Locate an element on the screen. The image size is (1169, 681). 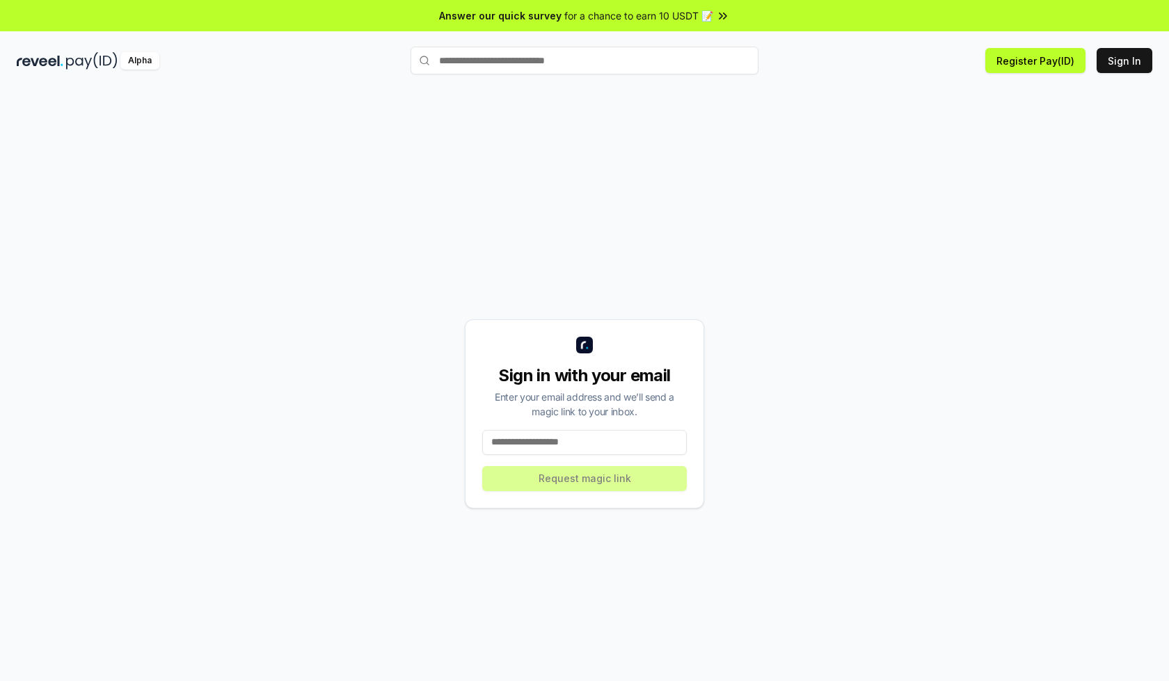
div: Enter your email address and we’ll send a magic link to your inbox. is located at coordinates (584, 404).